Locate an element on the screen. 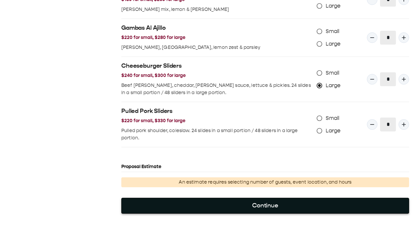 The image size is (417, 248). button: Continue is located at coordinates (265, 206).